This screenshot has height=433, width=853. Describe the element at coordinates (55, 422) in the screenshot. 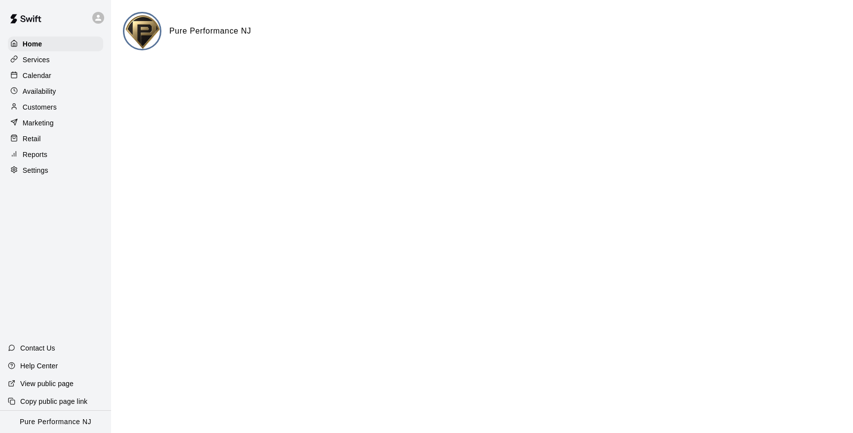

I see `p: Pure Performance NJ` at that location.